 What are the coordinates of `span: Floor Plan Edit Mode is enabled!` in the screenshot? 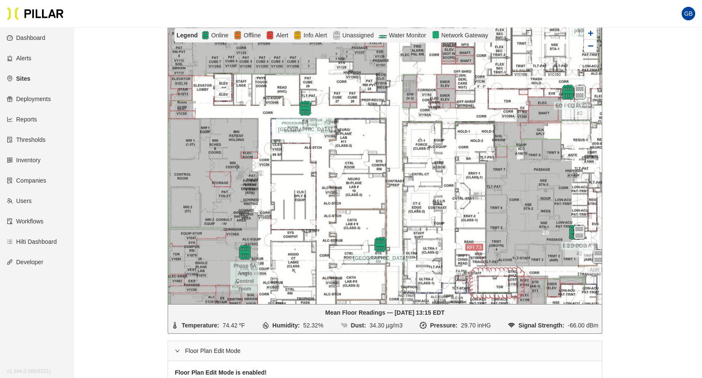 It's located at (221, 372).